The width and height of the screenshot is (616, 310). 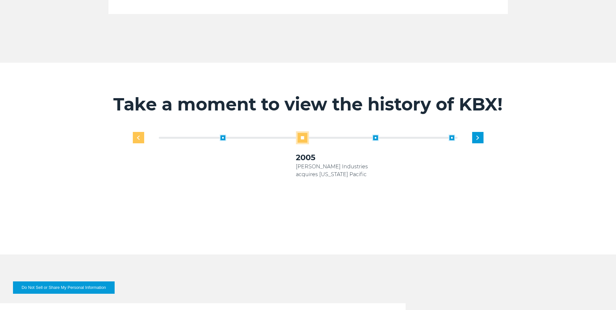 What do you see at coordinates (334, 158) in the screenshot?
I see `h3: 2005` at bounding box center [334, 158].